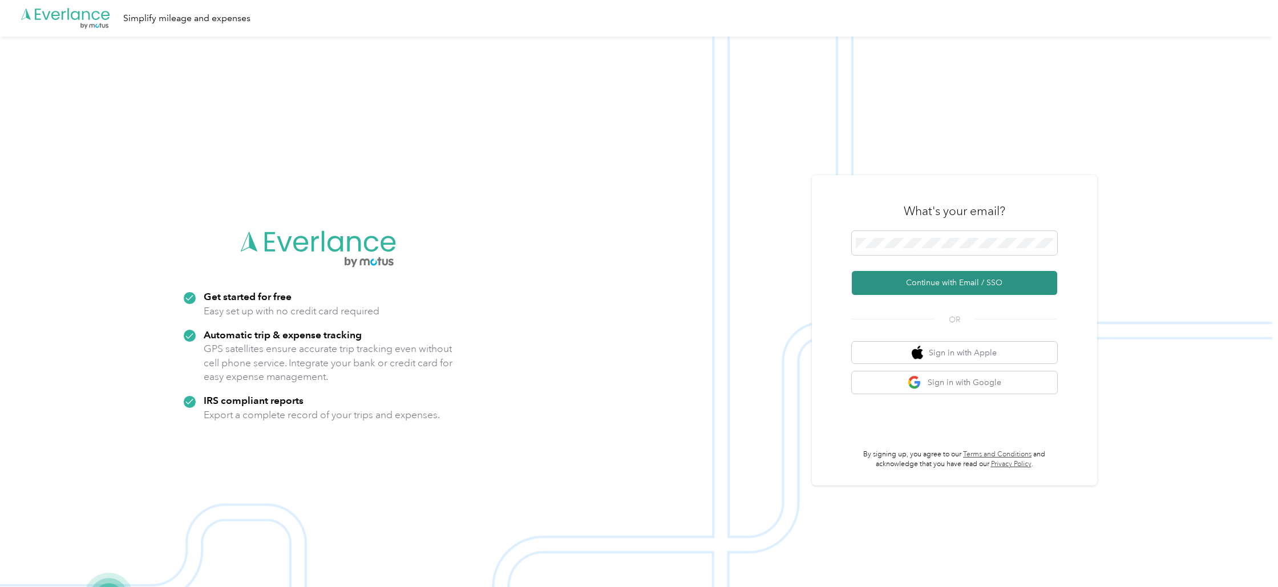  I want to click on button: google logoSign in with Google, so click(955, 382).